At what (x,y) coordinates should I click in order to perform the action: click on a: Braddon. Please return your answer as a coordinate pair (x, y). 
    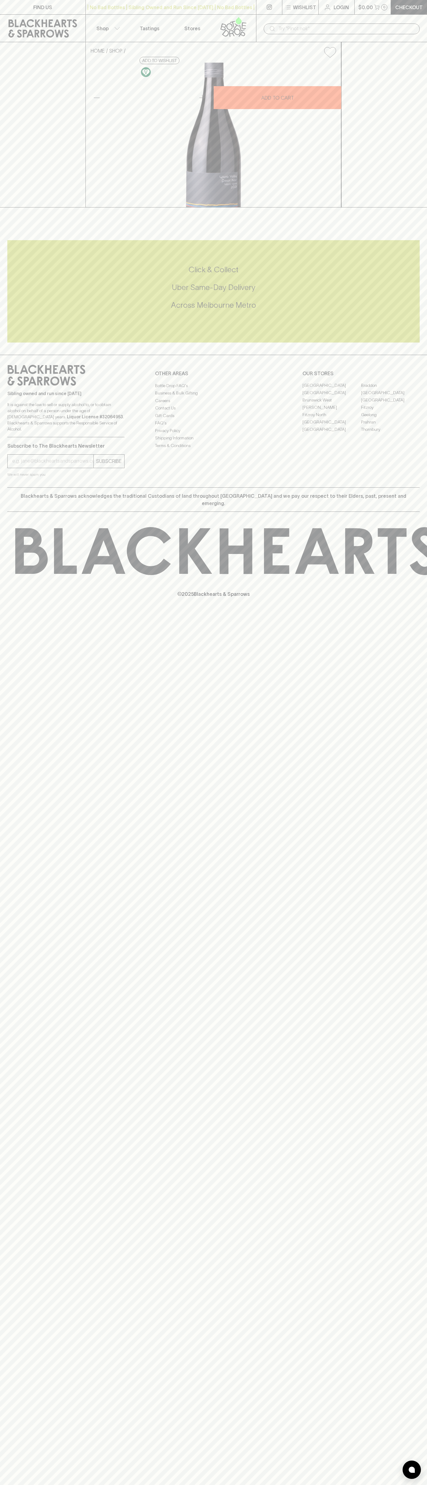
    Looking at the image, I should click on (391, 386).